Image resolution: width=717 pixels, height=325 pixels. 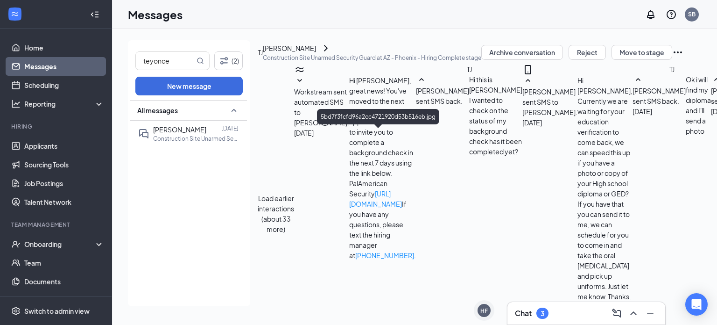 I want to click on button: Move to stage, so click(x=642, y=52).